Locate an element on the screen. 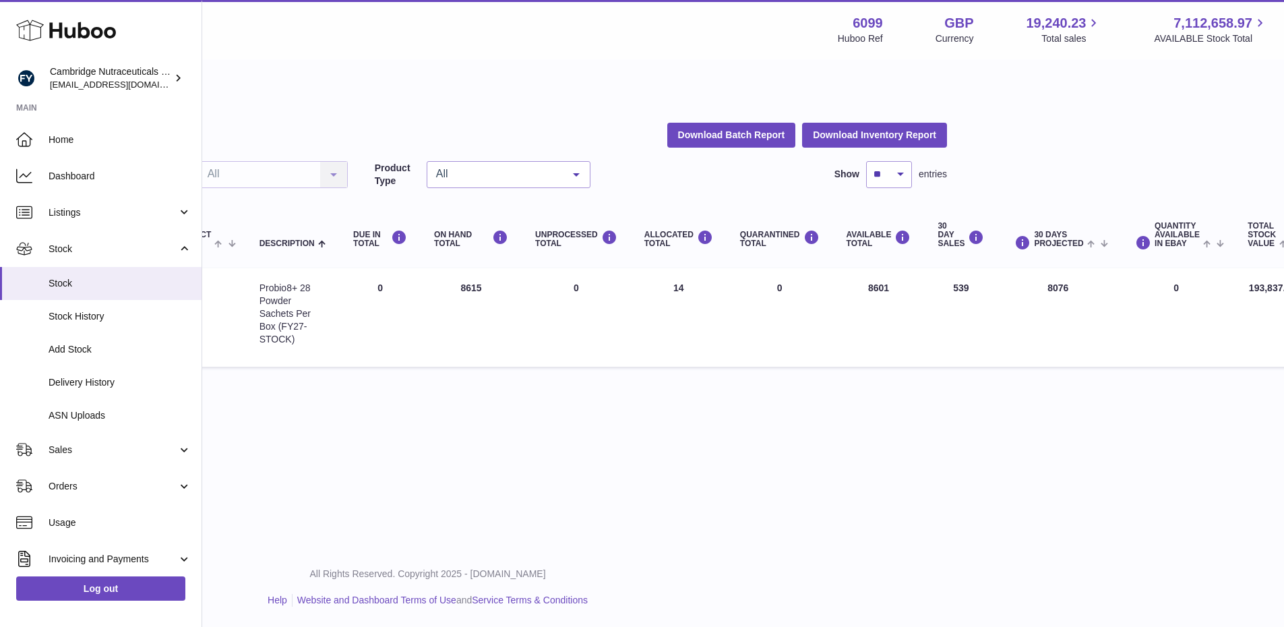 This screenshot has height=627, width=1284. span: 0 is located at coordinates (780, 288).